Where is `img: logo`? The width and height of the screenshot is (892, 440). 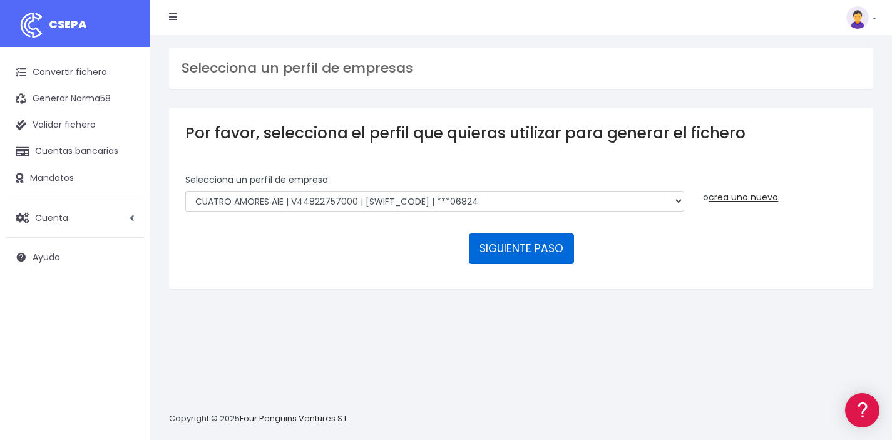
img: logo is located at coordinates (31, 25).